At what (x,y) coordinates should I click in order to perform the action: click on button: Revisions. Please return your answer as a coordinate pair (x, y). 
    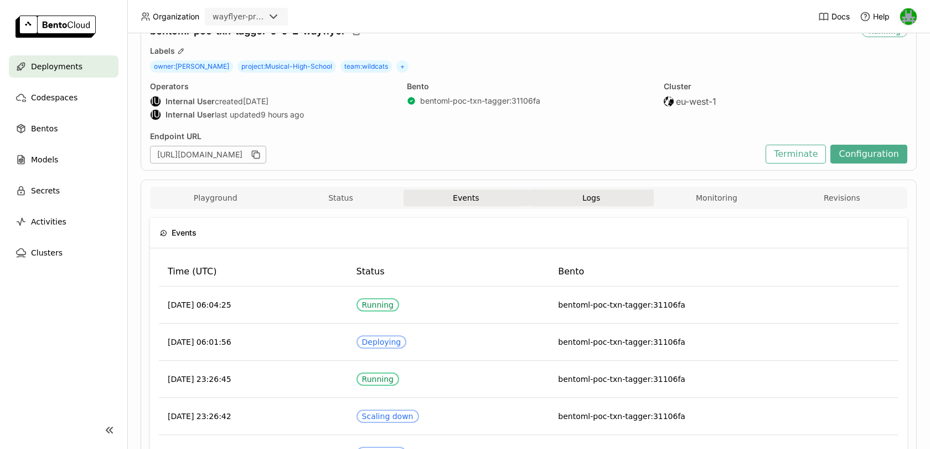
    Looking at the image, I should click on (842, 198).